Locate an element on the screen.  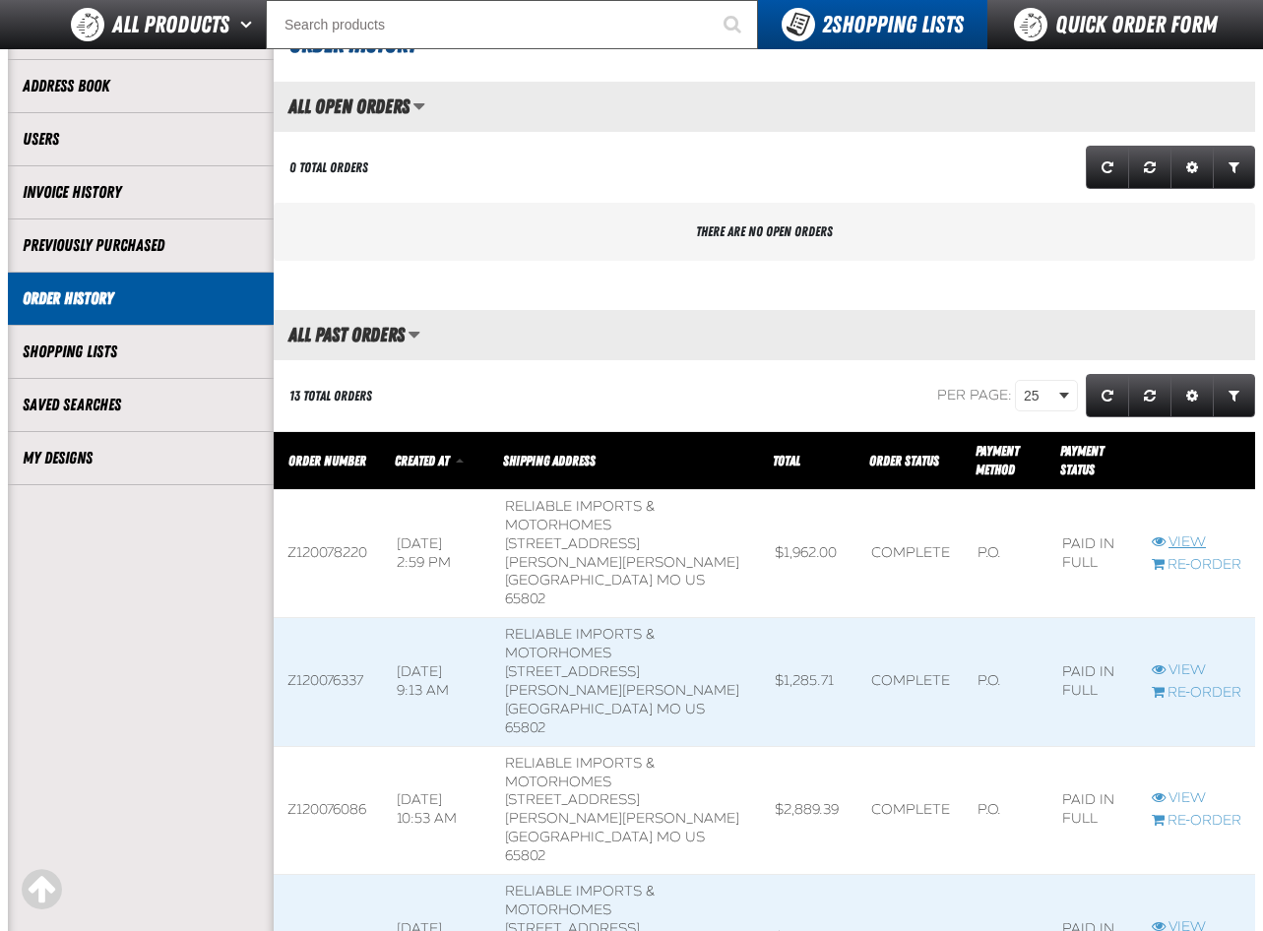
span: Order Status is located at coordinates (903, 461).